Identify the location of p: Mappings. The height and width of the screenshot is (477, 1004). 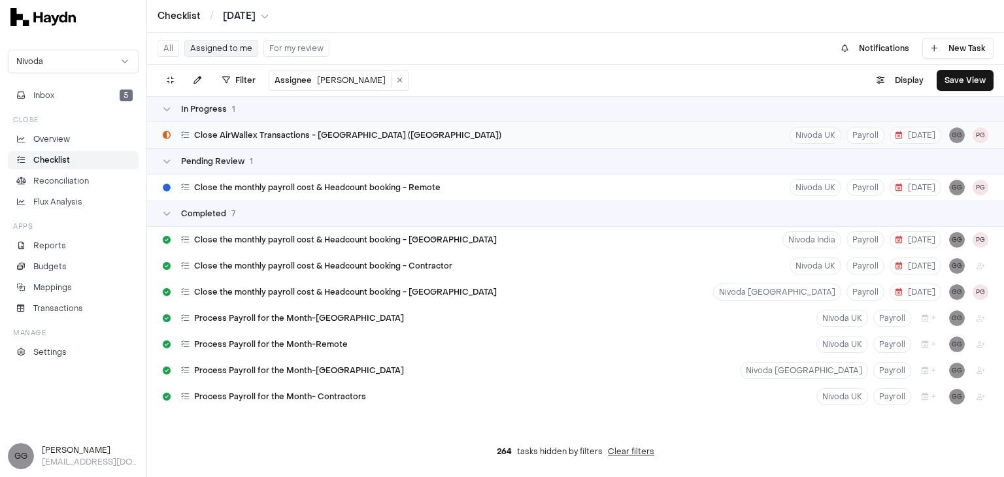
(52, 288).